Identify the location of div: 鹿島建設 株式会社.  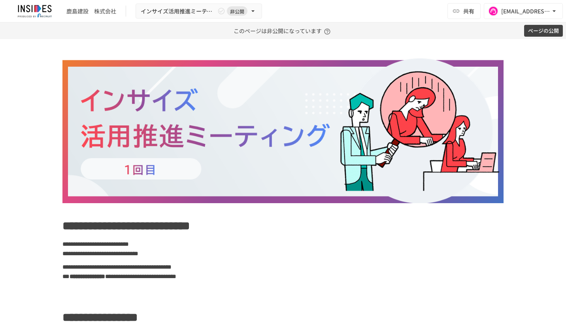
(91, 11).